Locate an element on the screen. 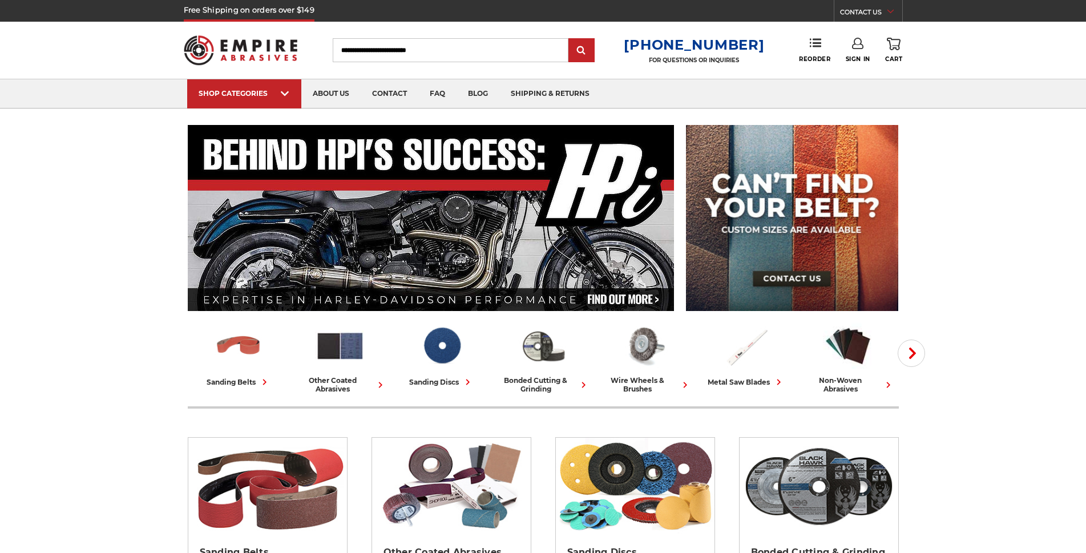 The width and height of the screenshot is (1086, 553). img: Metal Saw Blades is located at coordinates (747, 346).